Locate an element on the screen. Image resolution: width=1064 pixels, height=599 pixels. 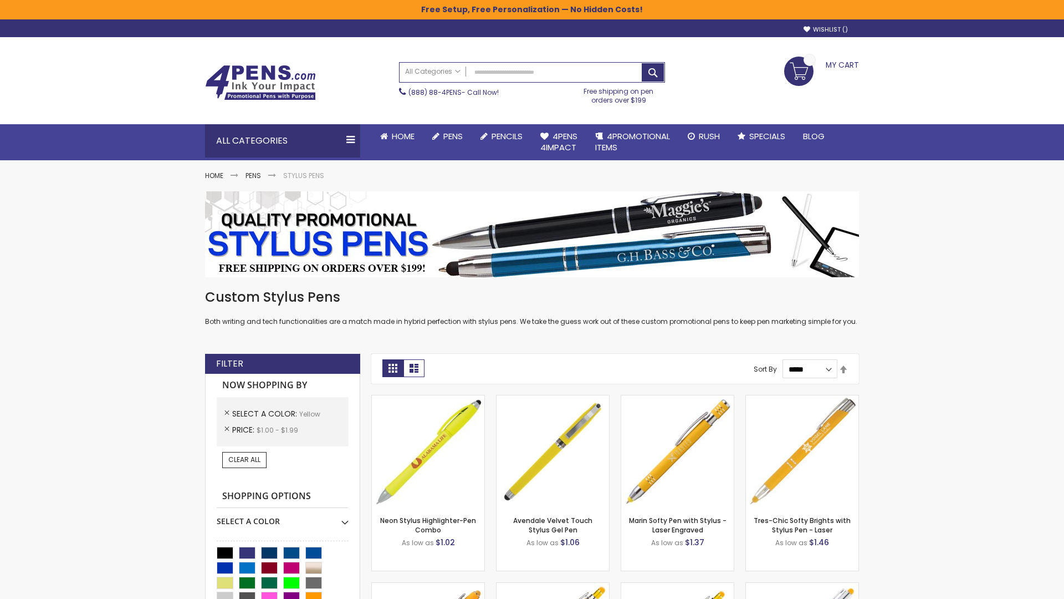
span: Pencils is located at coordinates (507, 136).